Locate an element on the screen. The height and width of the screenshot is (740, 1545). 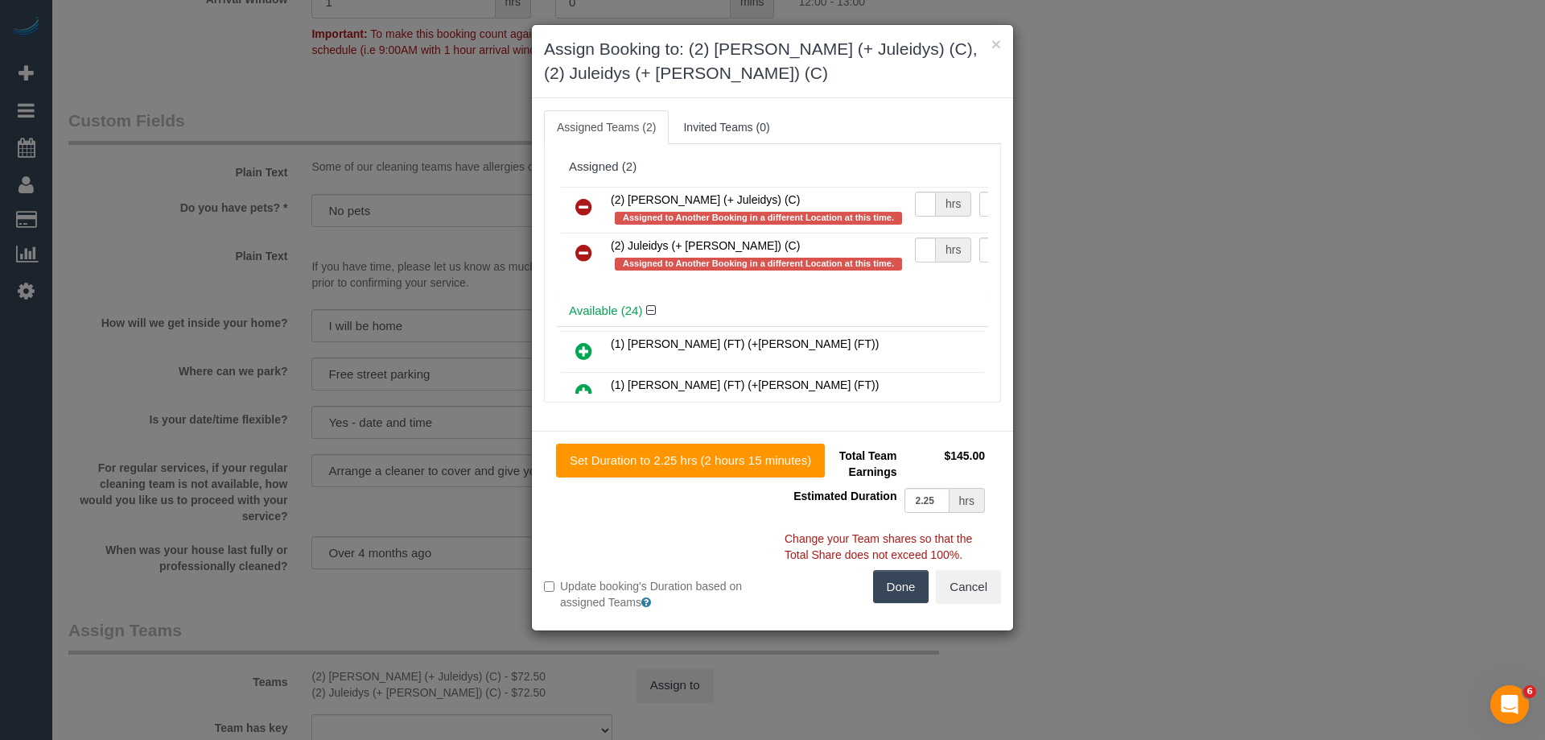
span: 6 is located at coordinates (1530, 691).